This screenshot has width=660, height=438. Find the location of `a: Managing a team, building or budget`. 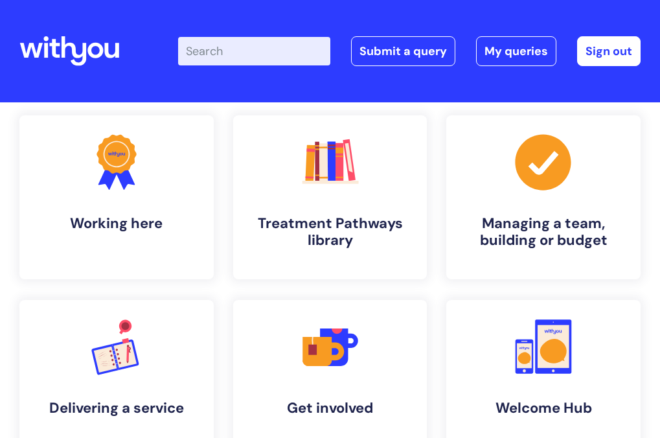

a: Managing a team, building or budget is located at coordinates (543, 197).